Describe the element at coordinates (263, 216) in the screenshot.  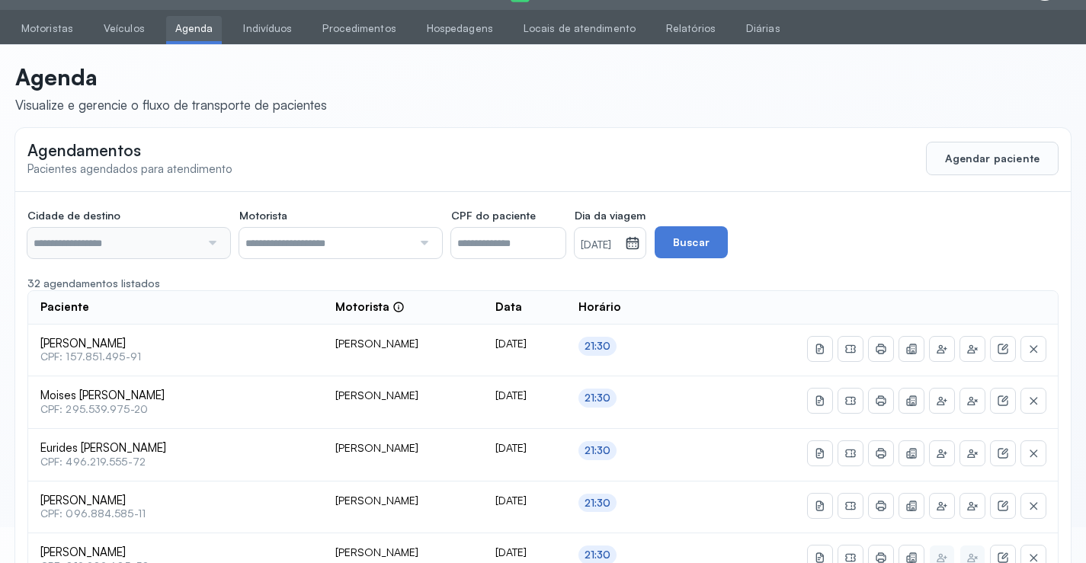
I see `span: Motorista` at that location.